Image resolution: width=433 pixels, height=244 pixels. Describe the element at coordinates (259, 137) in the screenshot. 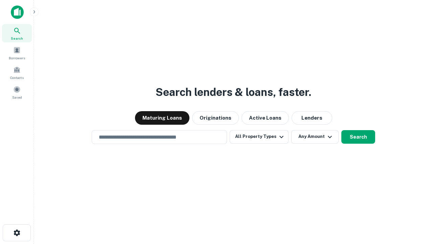

I see `button: All Property Types` at that location.